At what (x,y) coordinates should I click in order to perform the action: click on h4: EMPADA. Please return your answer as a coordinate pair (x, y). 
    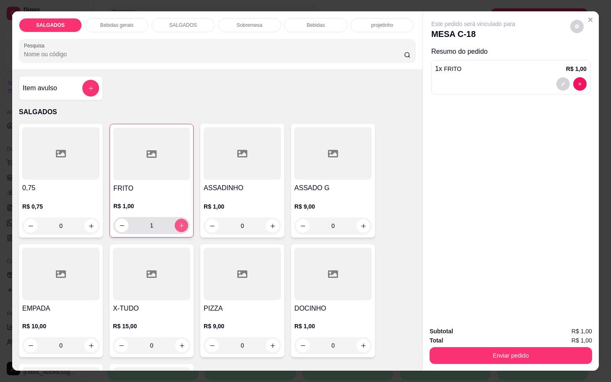
    Looking at the image, I should click on (61, 308).